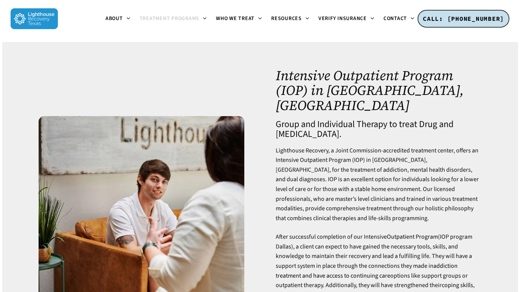 Image resolution: width=520 pixels, height=292 pixels. What do you see at coordinates (412, 237) in the screenshot?
I see `a: Outpatient Program` at bounding box center [412, 237].